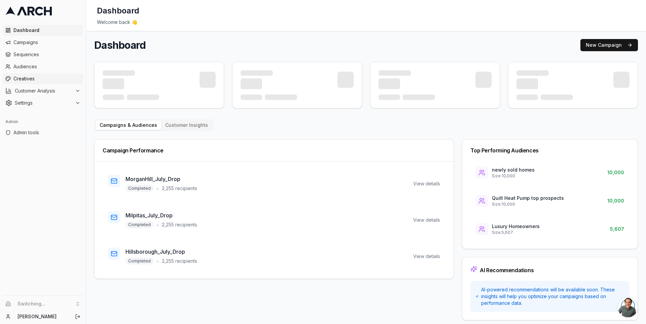 This screenshot has height=324, width=646. What do you see at coordinates (47, 42) in the screenshot?
I see `span: Campaigns` at bounding box center [47, 42].